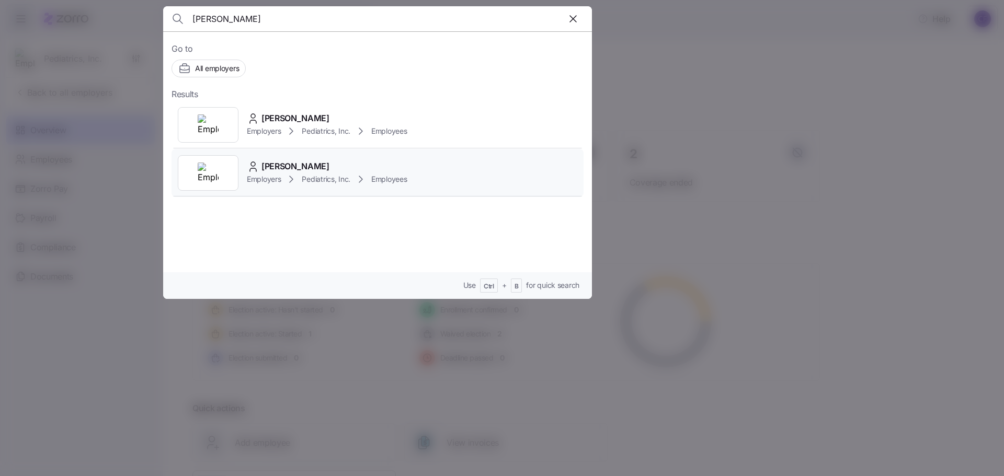 The image size is (1004, 476). What do you see at coordinates (489, 286) in the screenshot?
I see `span: Ctrl` at bounding box center [489, 286].